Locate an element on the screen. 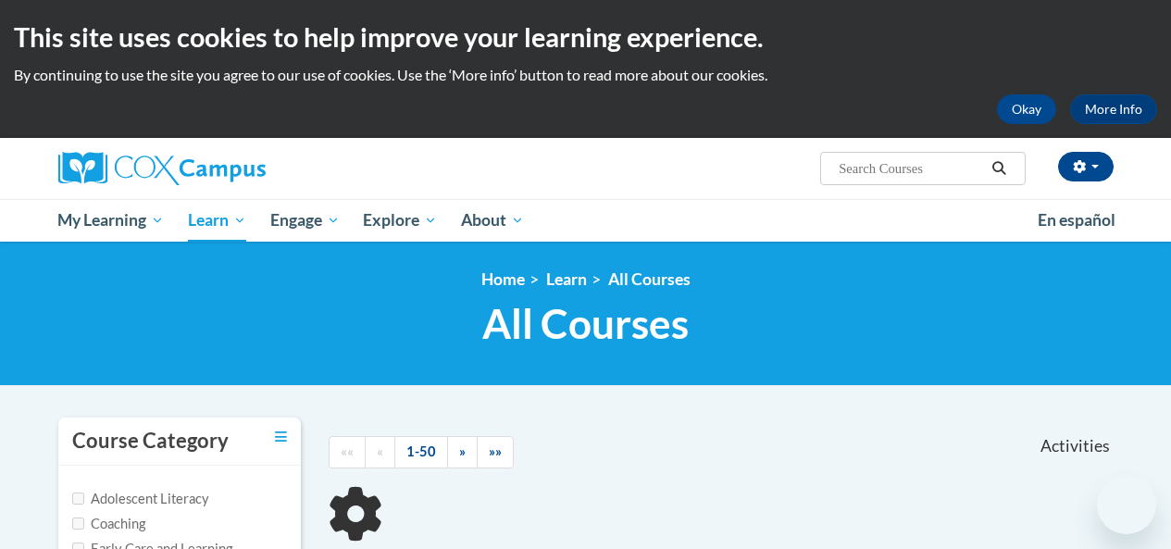 This screenshot has width=1171, height=549. a: Previous is located at coordinates (380, 452).